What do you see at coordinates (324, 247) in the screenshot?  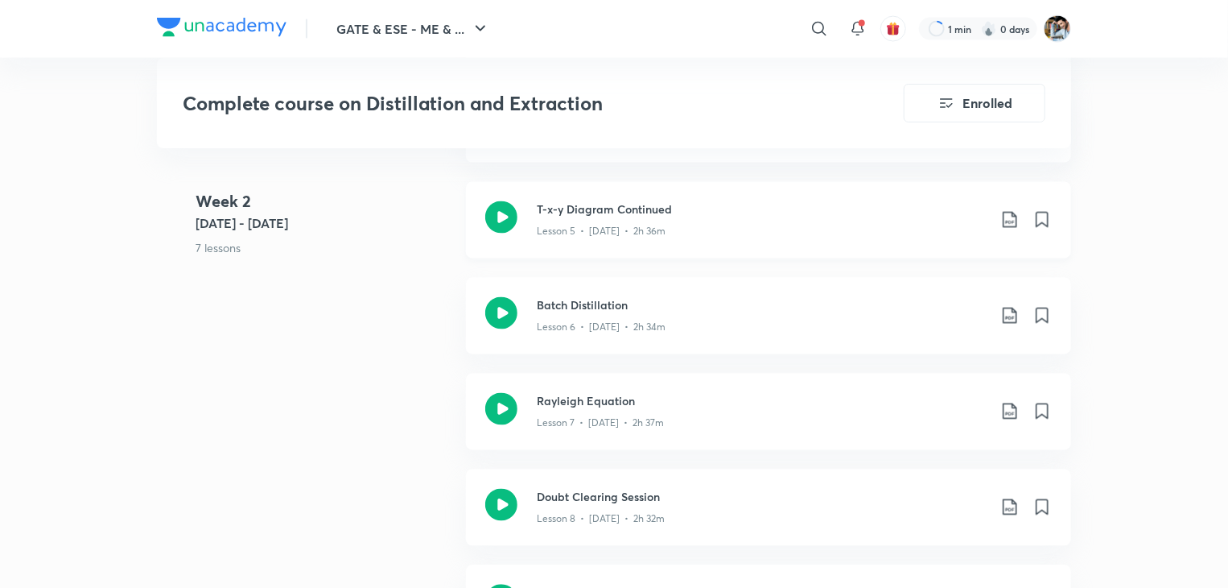 I see `p: 7 lessons` at bounding box center [324, 247].